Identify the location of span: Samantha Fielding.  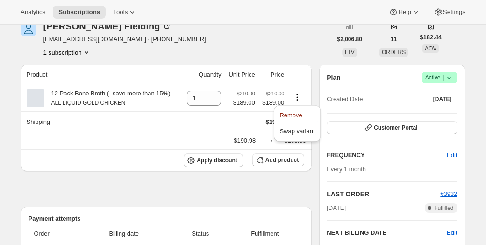
(29, 29).